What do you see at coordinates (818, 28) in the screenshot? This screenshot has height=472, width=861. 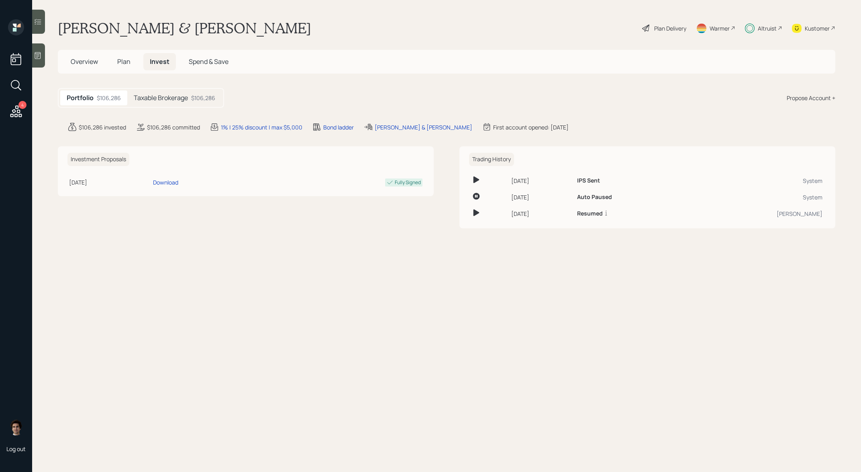 I see `div: Kustomer` at bounding box center [818, 28].